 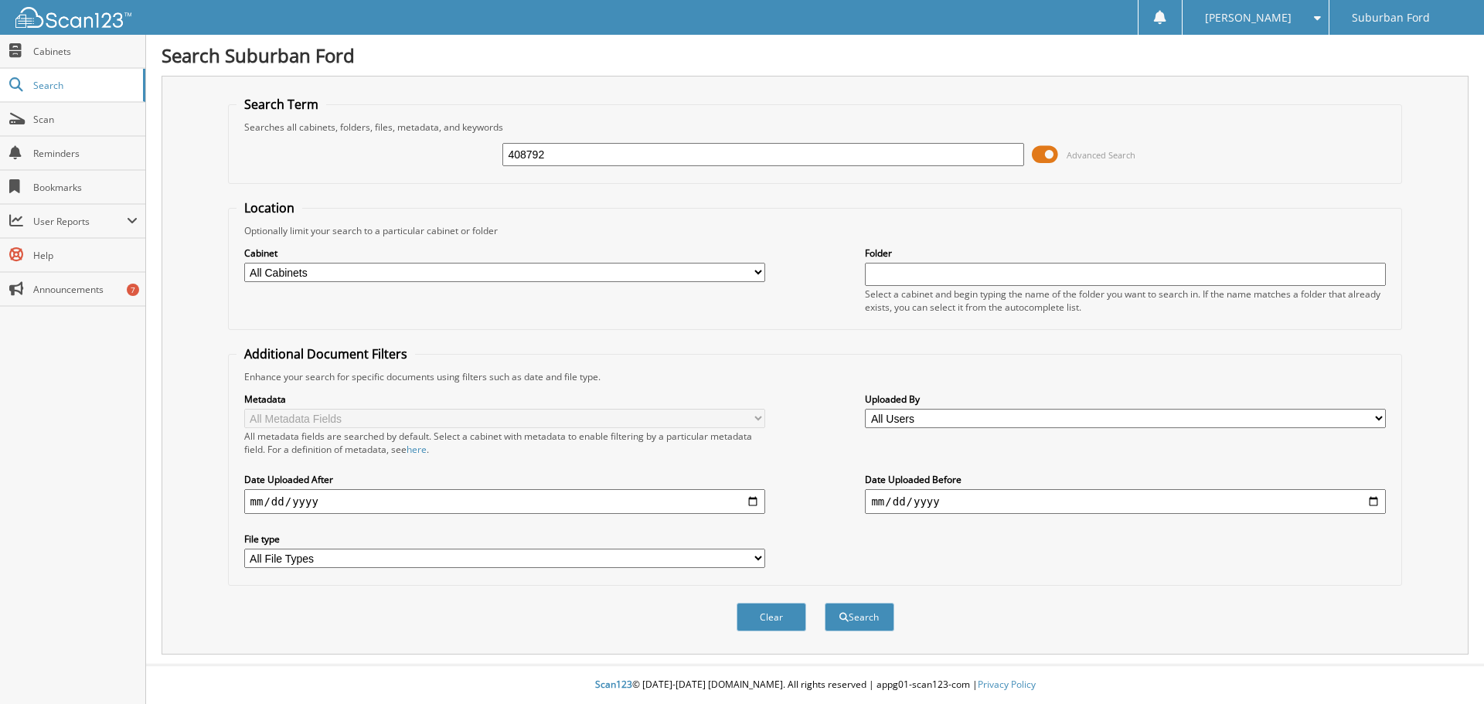 What do you see at coordinates (85, 153) in the screenshot?
I see `span: Reminders` at bounding box center [85, 153].